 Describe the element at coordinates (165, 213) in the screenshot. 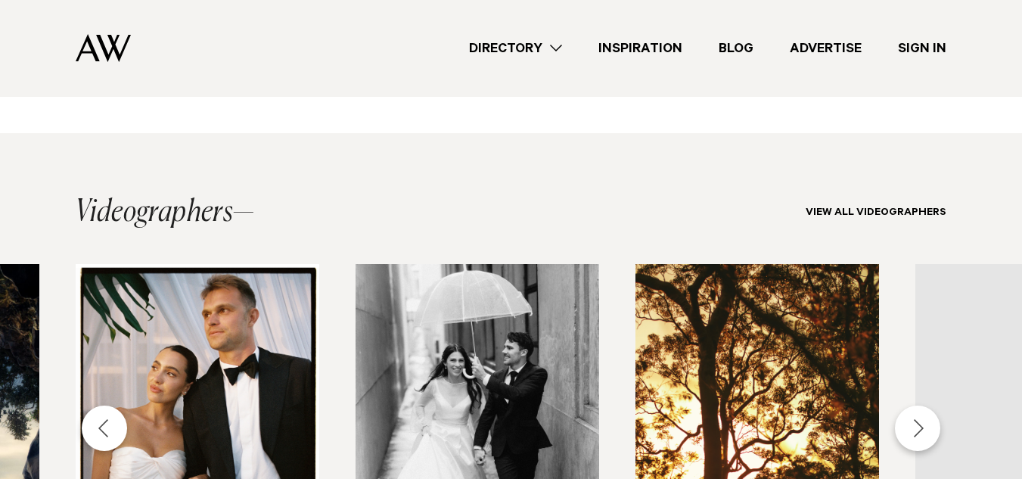

I see `h2: Videographers` at that location.